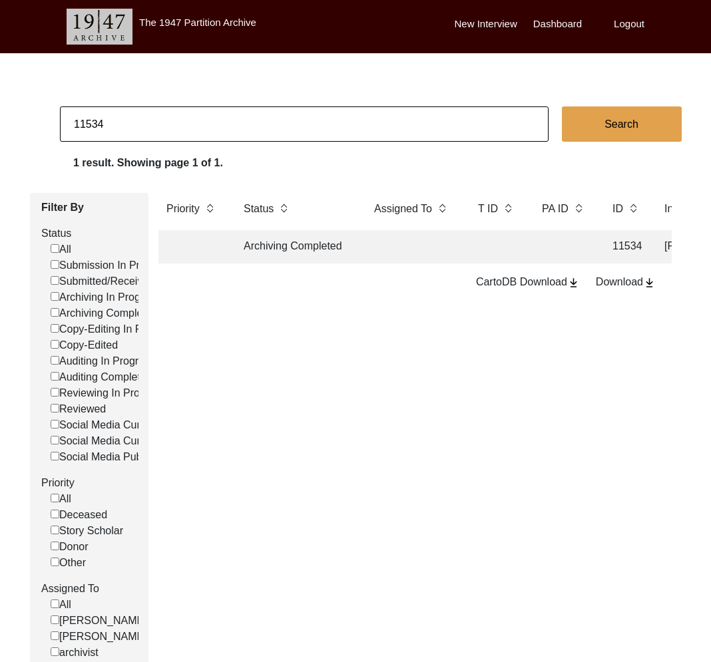 The height and width of the screenshot is (662, 711). What do you see at coordinates (55, 376) in the screenshot?
I see `input: Auditing Completed` at bounding box center [55, 376].